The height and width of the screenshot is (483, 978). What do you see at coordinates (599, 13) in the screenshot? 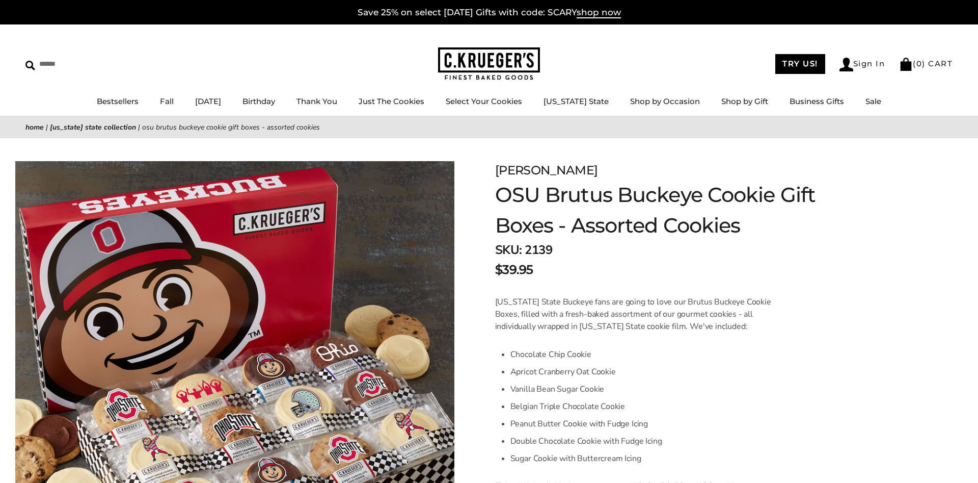
I see `span: shop now` at bounding box center [599, 13].